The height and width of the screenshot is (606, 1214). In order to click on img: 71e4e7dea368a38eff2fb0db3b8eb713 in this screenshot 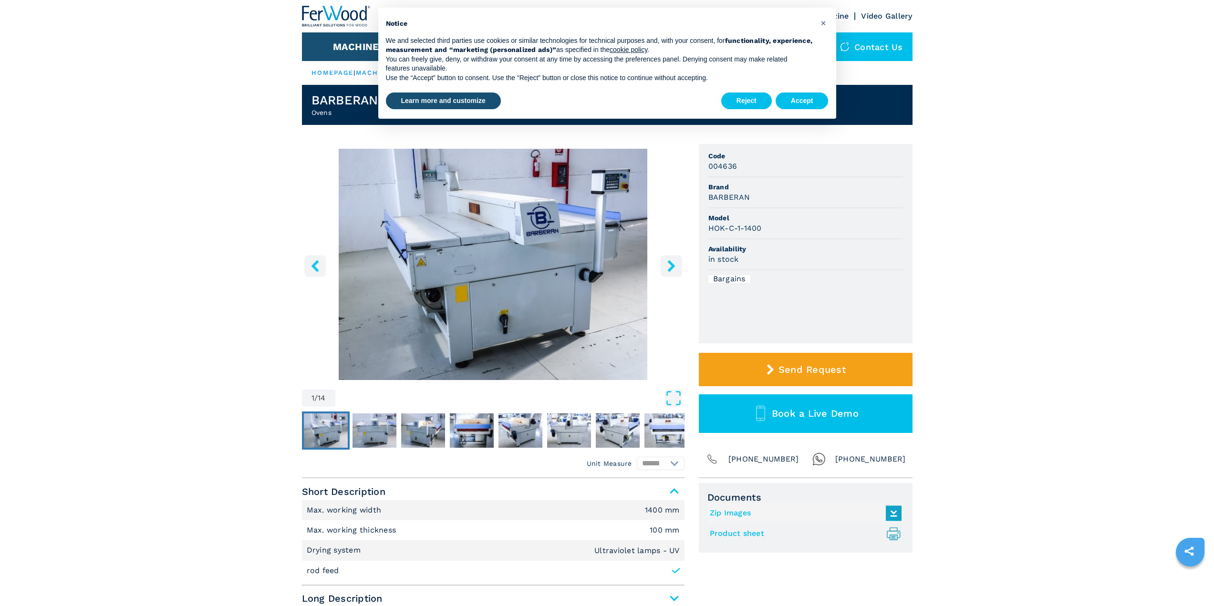, I will do `click(520, 431)`.